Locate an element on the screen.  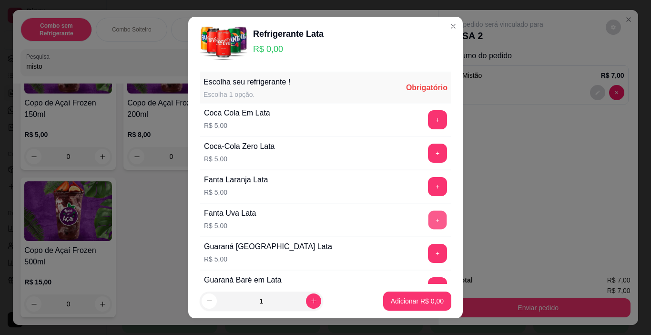
div: Coca Cola Em Lata is located at coordinates (237, 113).